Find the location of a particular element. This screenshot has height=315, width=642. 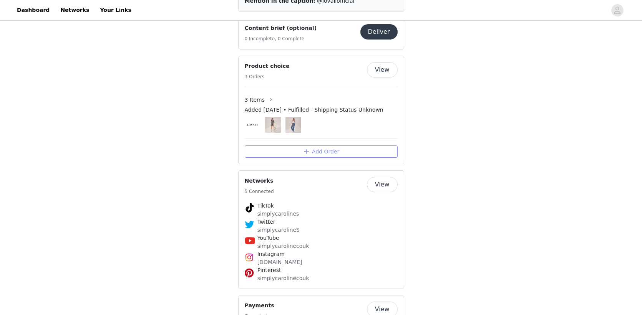

a: Dashboard is located at coordinates (33, 10).